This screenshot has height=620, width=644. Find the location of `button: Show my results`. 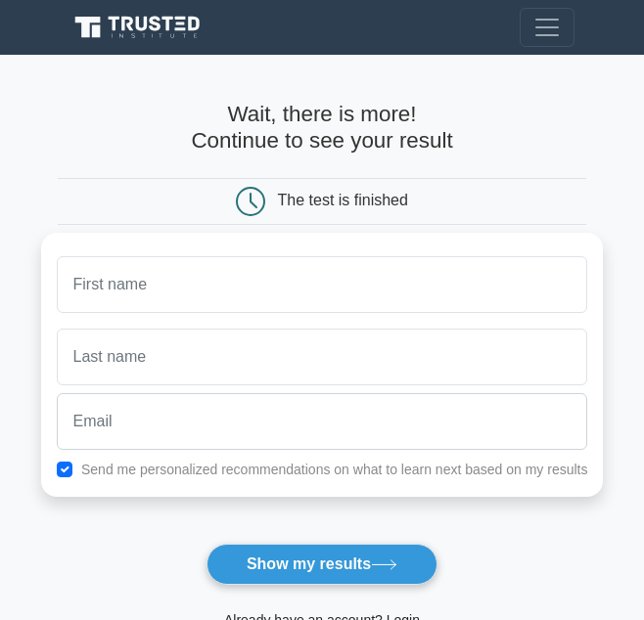

button: Show my results is located at coordinates (322, 565).